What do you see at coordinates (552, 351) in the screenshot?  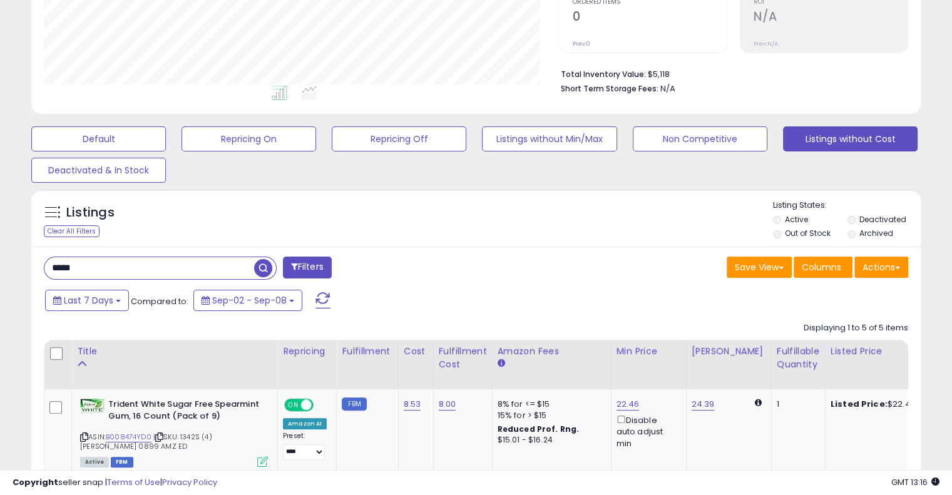 I see `div: Amazon Fees` at bounding box center [552, 351].